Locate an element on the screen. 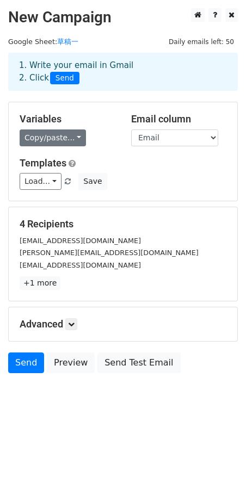 This screenshot has height=483, width=246. h5: Email column is located at coordinates (178, 119).